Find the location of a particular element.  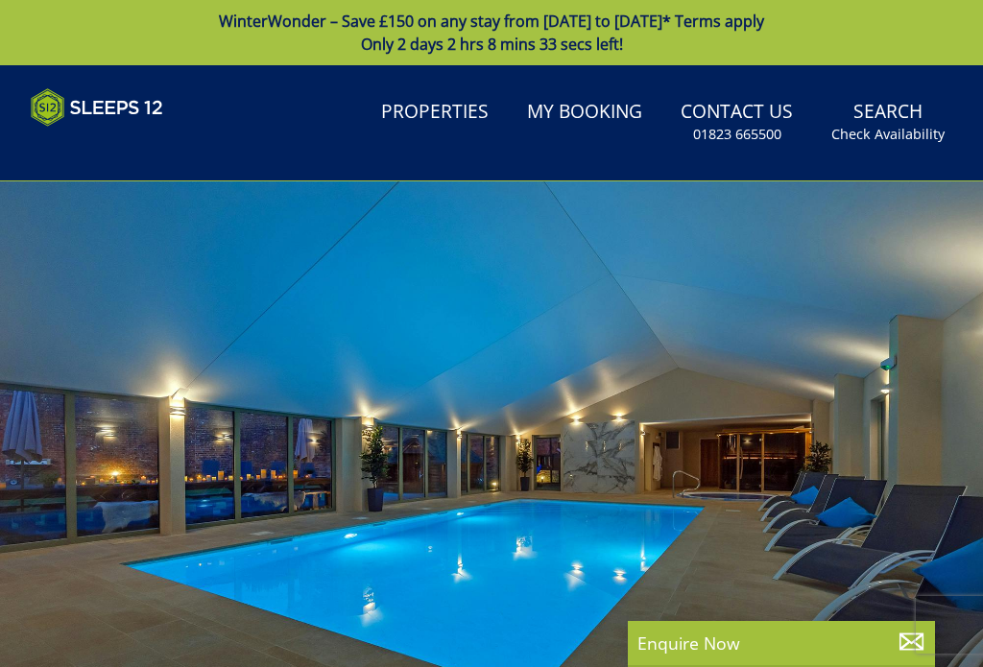

a: Contact Us01823 665500 is located at coordinates (736, 122).